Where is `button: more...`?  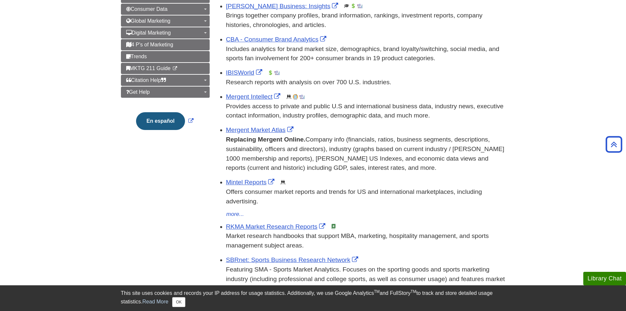
button: more... is located at coordinates (235, 214).